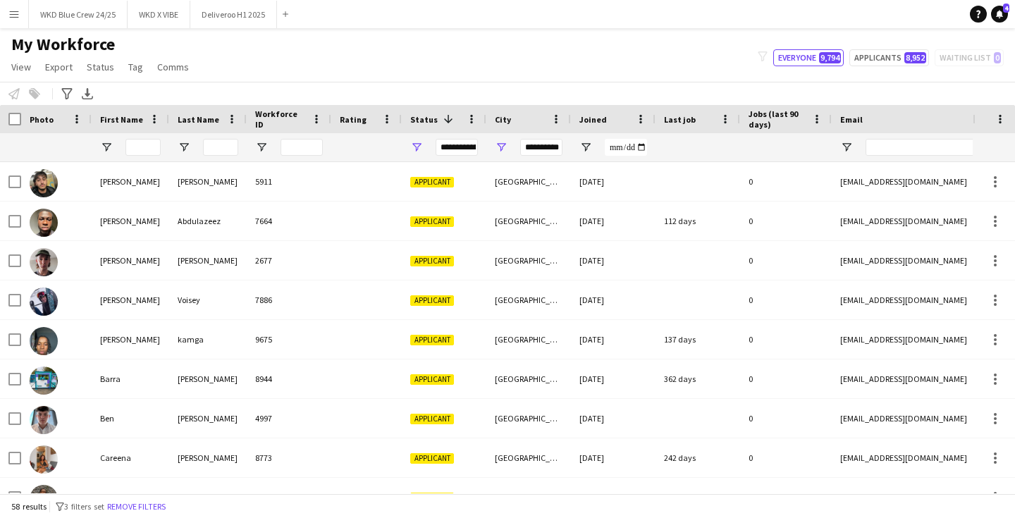  I want to click on div: 242 days, so click(698, 458).